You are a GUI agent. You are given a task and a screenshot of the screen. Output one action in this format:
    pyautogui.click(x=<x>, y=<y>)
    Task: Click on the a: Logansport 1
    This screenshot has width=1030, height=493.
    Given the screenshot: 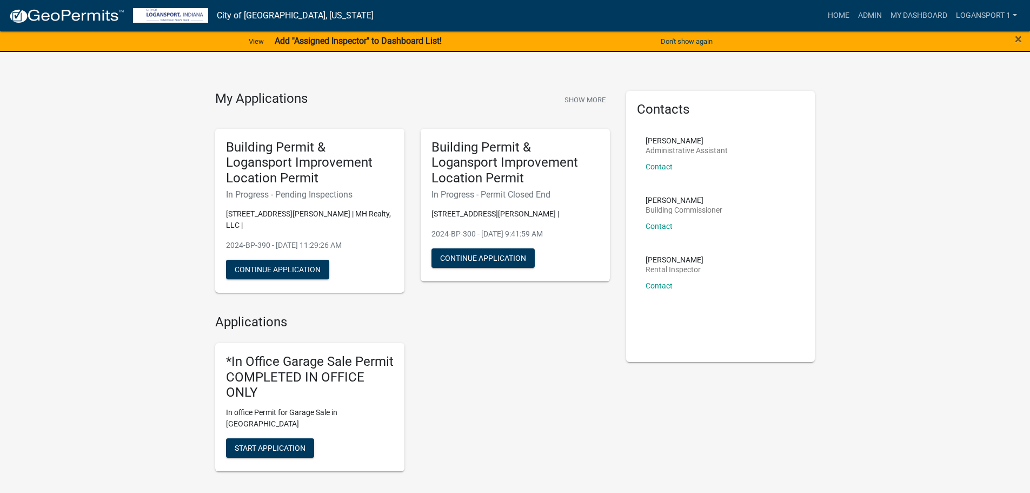 What is the action you would take?
    pyautogui.click(x=986, y=16)
    